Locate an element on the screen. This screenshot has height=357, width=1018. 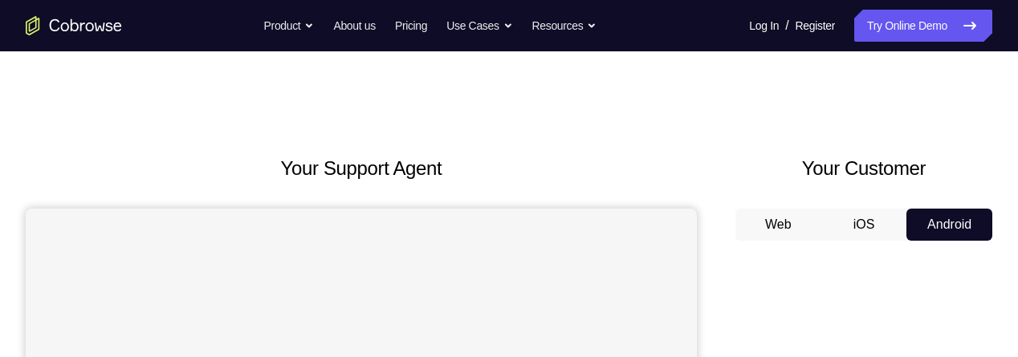
a: Go to the home page is located at coordinates (74, 26).